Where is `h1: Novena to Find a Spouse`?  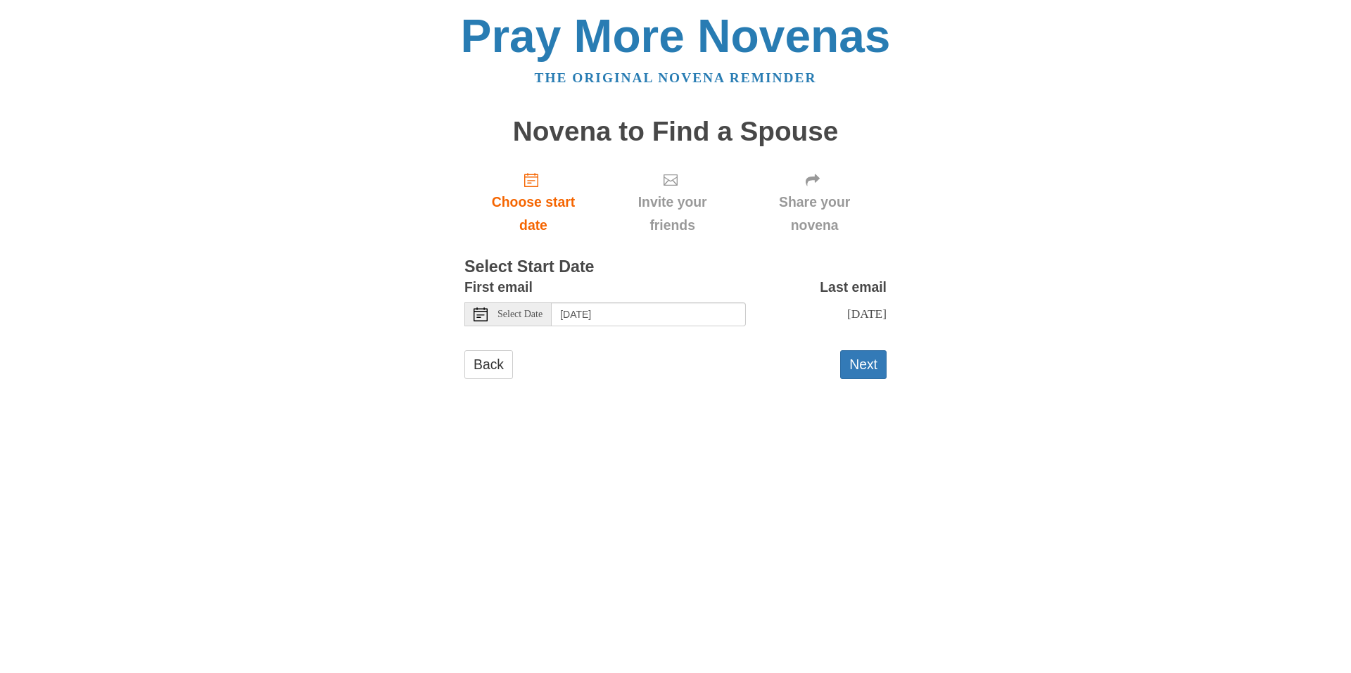 h1: Novena to Find a Spouse is located at coordinates (676, 132).